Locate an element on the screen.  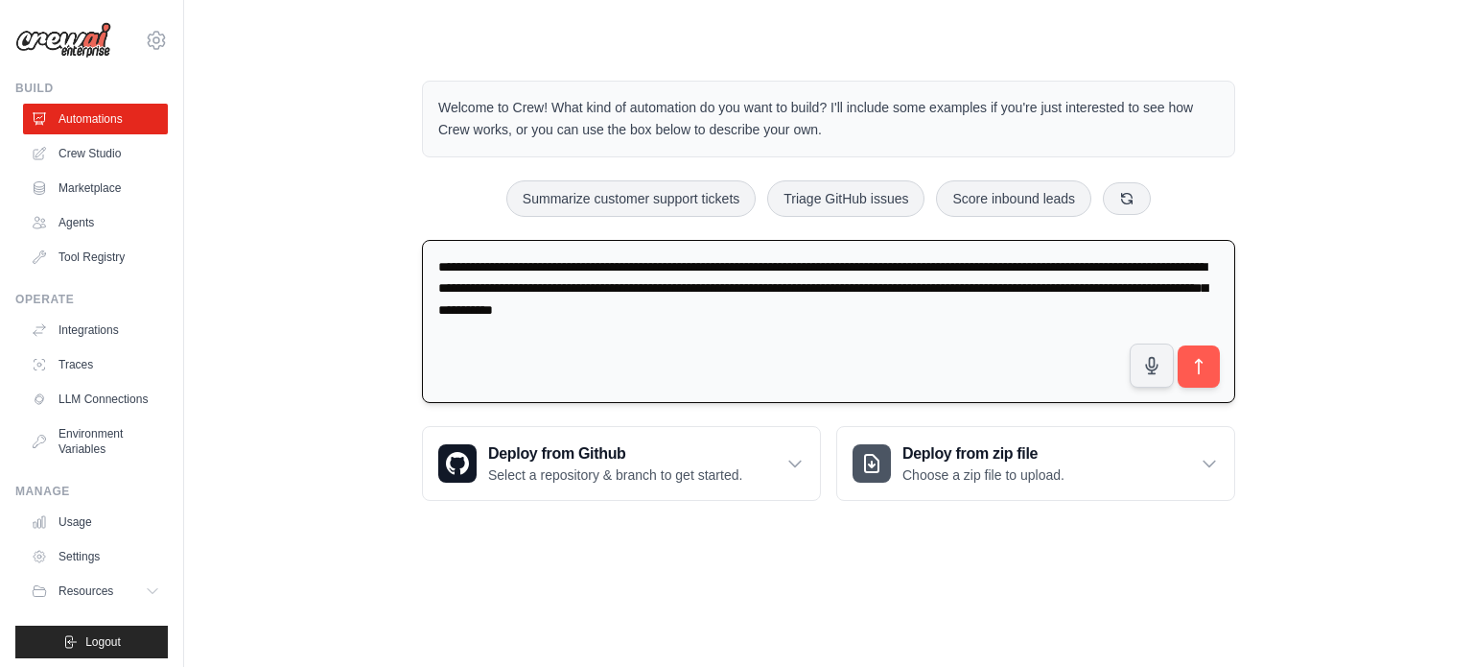
p: Welcome to Crew! What kind of automation do you want to build? I'll include some examples if you'... is located at coordinates (829, 119).